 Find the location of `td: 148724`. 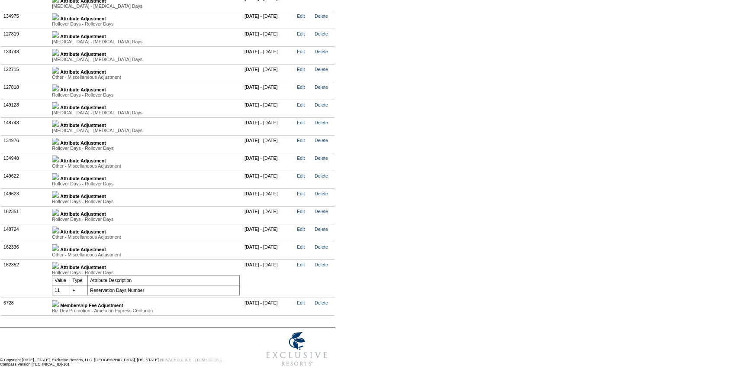

td: 148724 is located at coordinates (26, 232).